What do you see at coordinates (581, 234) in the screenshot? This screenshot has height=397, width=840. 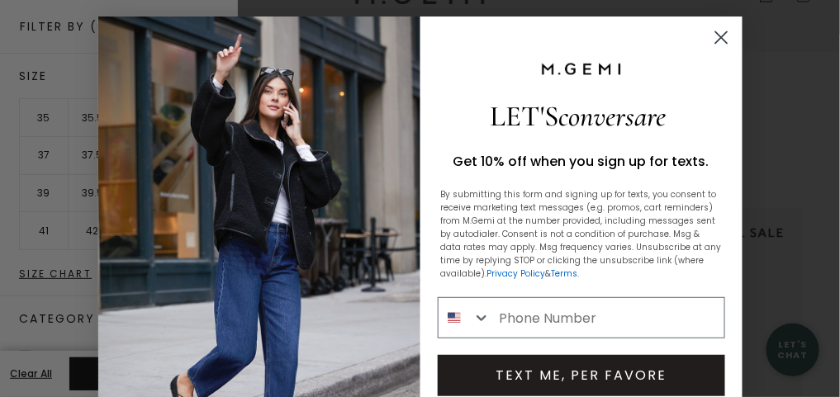 I see `p: By submitting this form and signing up for texts, you consent to receive marketing text messages ...` at bounding box center [581, 234].